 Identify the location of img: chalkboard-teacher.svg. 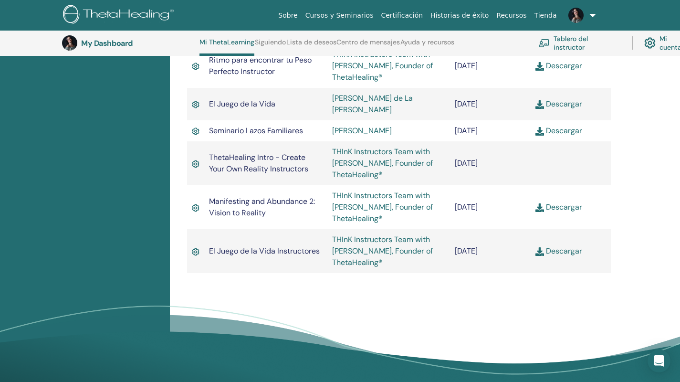
(544, 43).